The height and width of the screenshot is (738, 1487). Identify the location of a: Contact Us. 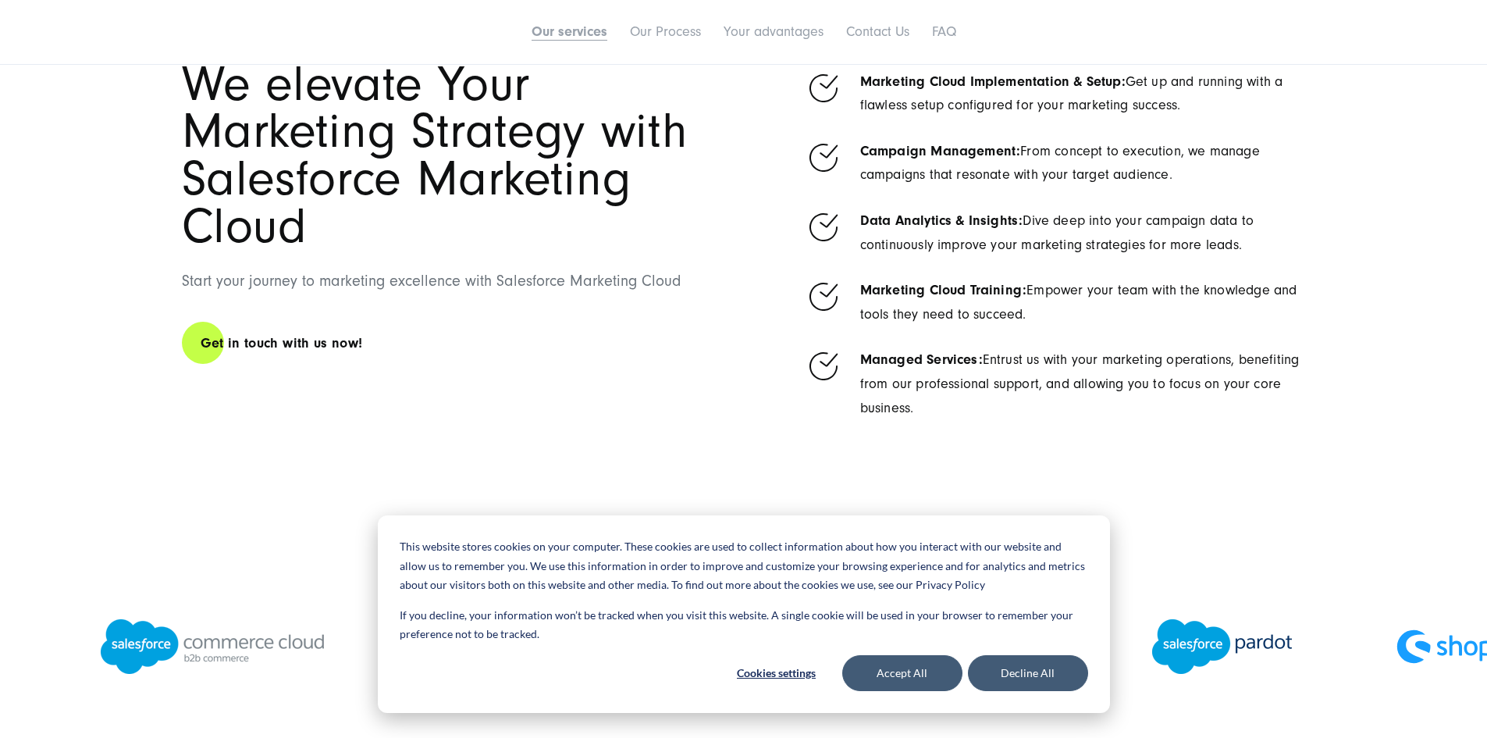
(878, 31).